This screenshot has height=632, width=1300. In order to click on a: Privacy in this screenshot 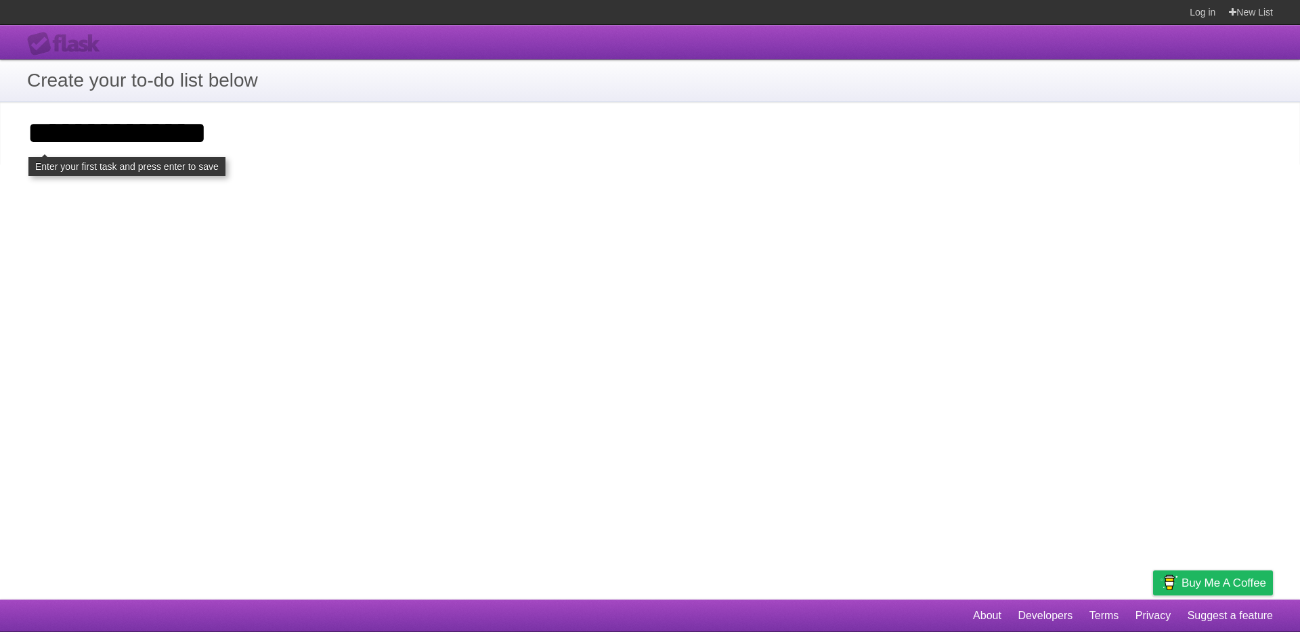, I will do `click(1153, 616)`.